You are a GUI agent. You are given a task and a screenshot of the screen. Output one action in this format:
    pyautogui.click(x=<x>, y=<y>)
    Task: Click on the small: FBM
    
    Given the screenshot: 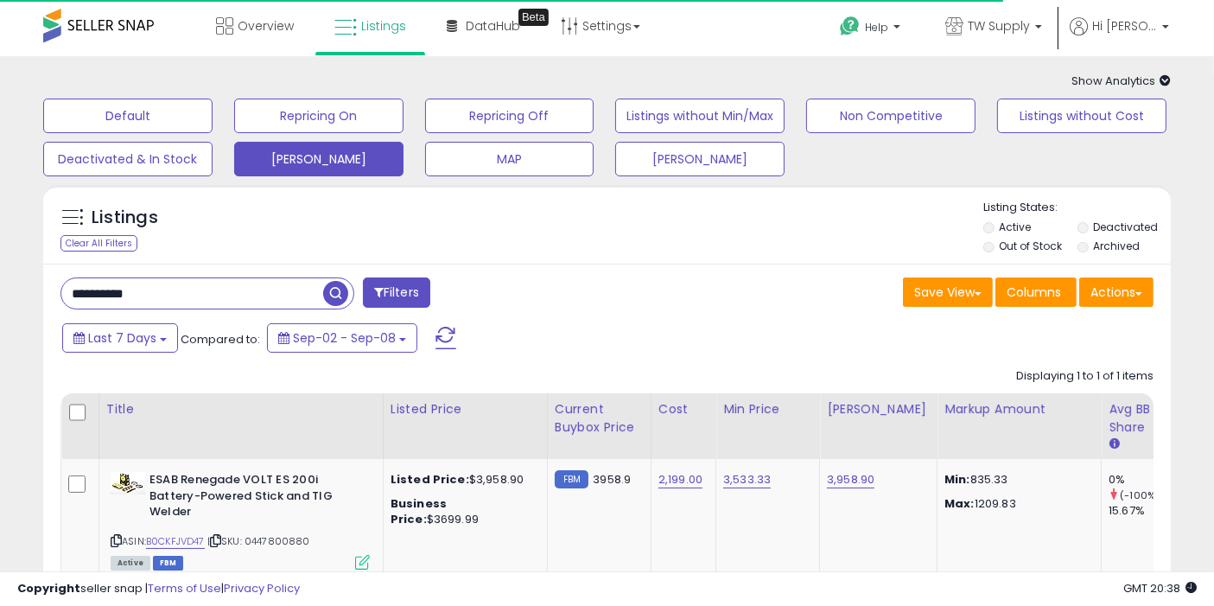 What is the action you would take?
    pyautogui.click(x=571, y=479)
    